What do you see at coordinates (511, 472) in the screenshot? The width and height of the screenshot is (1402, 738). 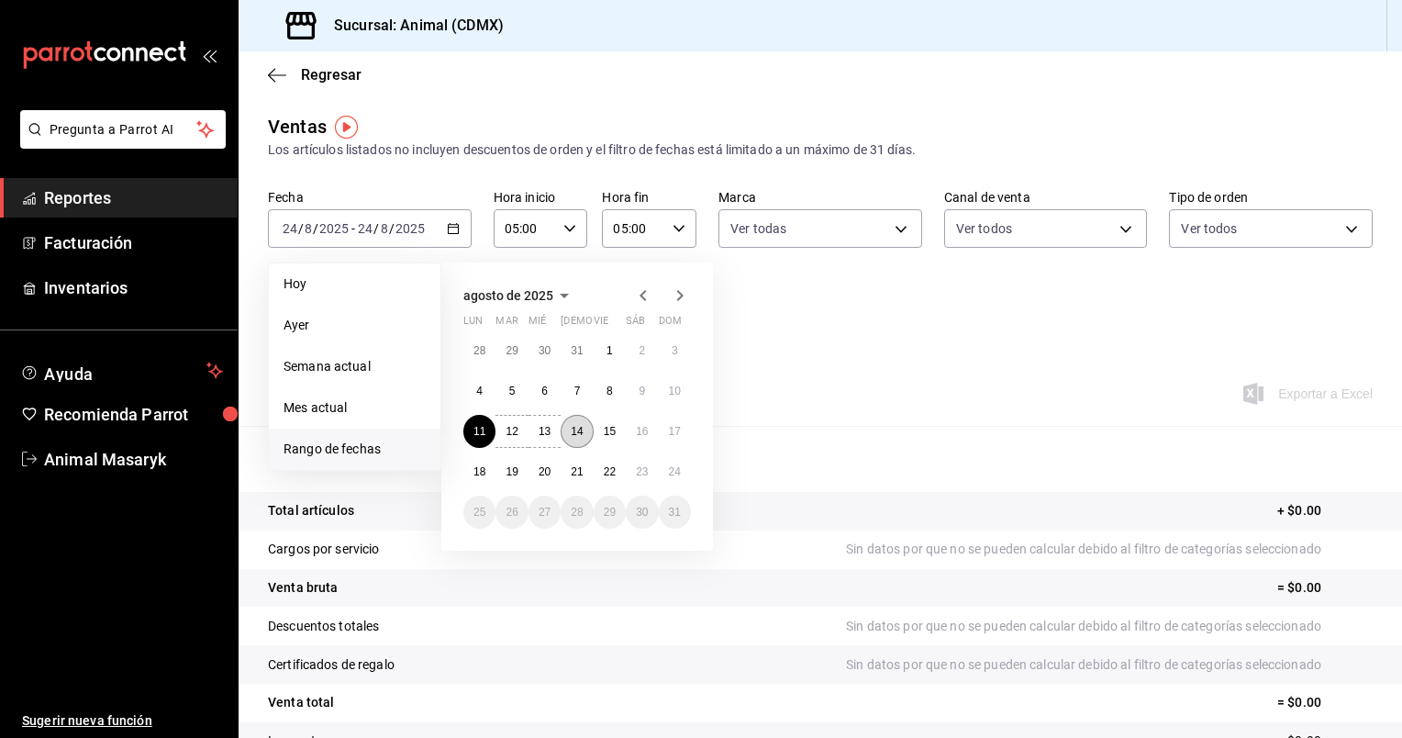 I see `button: 19 de agosto de 2025` at bounding box center [511, 472].